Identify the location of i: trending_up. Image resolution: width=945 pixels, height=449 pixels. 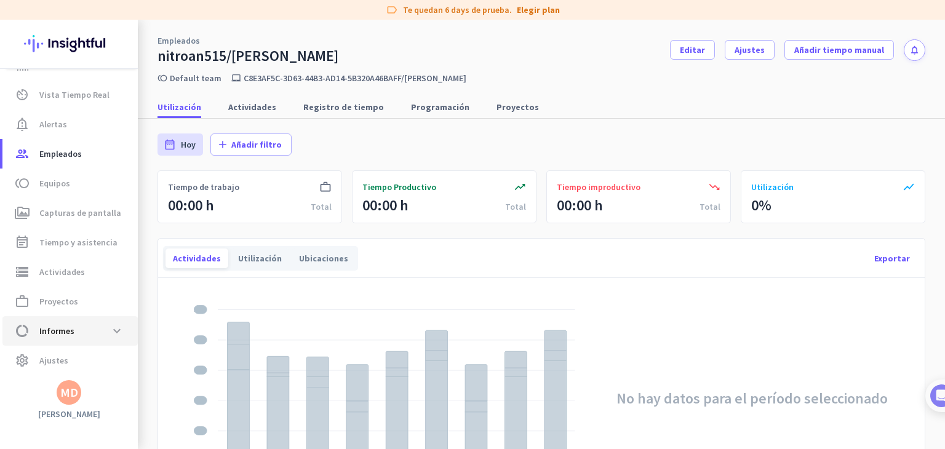
(520, 187).